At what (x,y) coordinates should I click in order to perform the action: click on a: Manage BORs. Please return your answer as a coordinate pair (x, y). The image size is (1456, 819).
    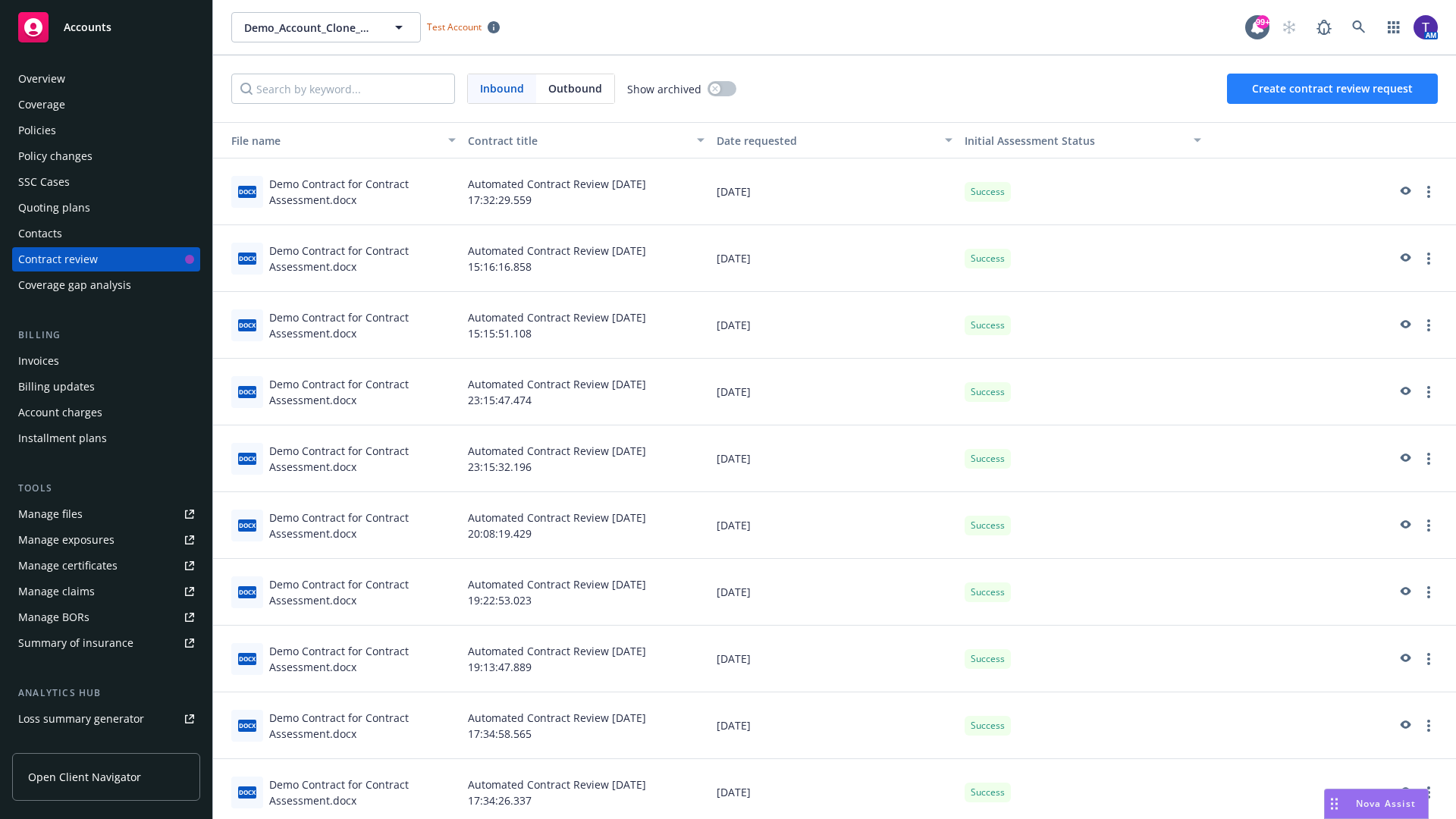
    Looking at the image, I should click on (106, 617).